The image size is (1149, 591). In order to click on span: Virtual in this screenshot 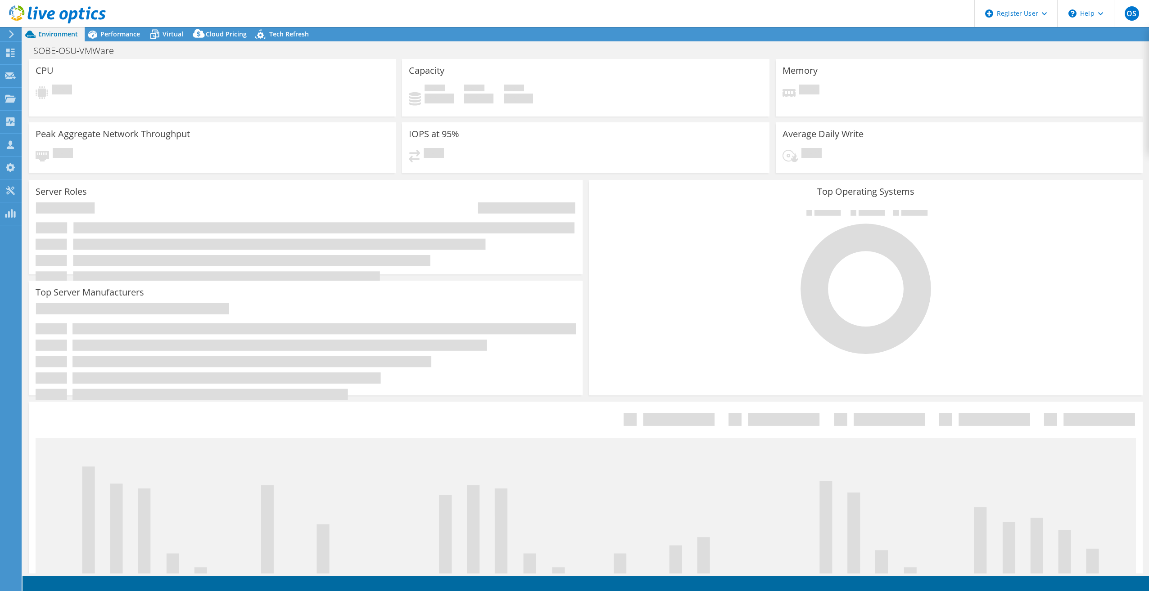, I will do `click(173, 34)`.